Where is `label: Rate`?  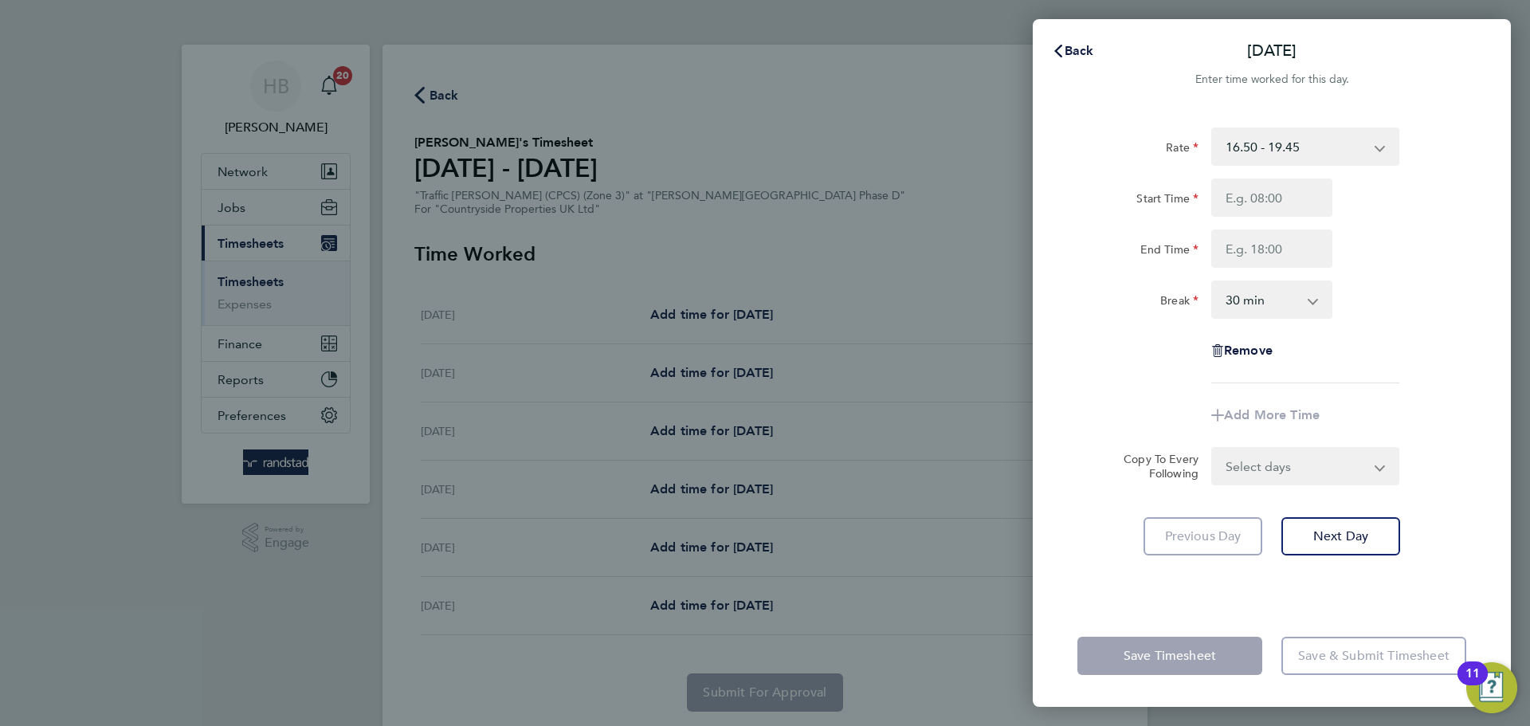
label: Rate is located at coordinates (1182, 150).